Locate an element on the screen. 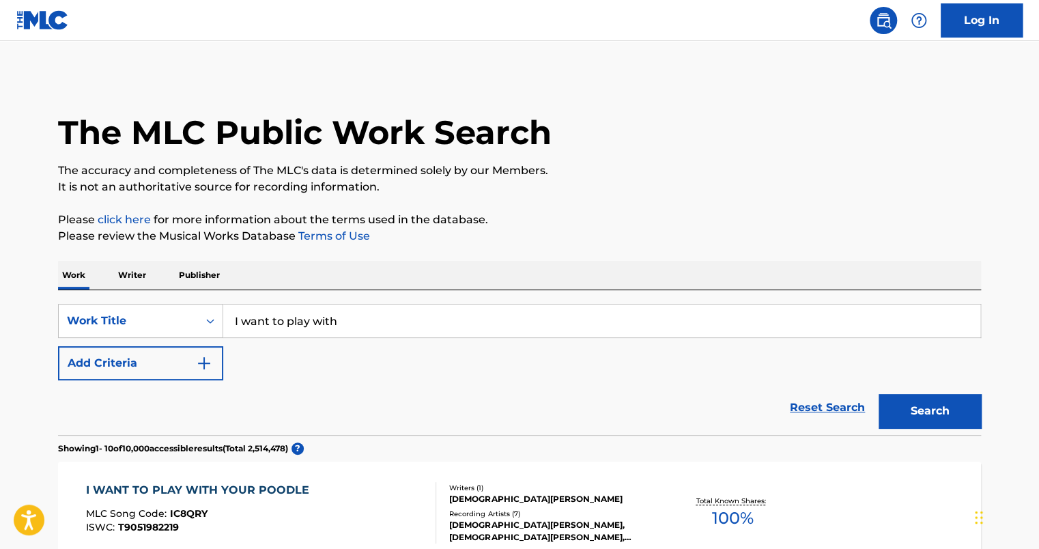 Image resolution: width=1039 pixels, height=549 pixels. button: Search is located at coordinates (930, 411).